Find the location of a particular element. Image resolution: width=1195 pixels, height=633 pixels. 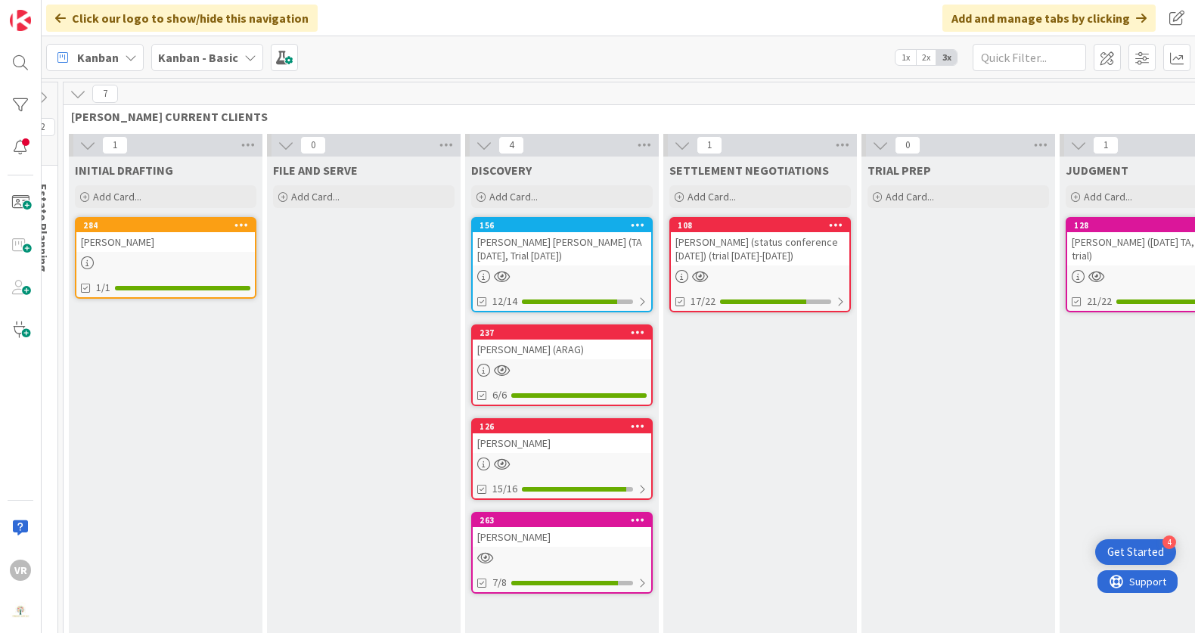

span: 7 is located at coordinates (105, 94).